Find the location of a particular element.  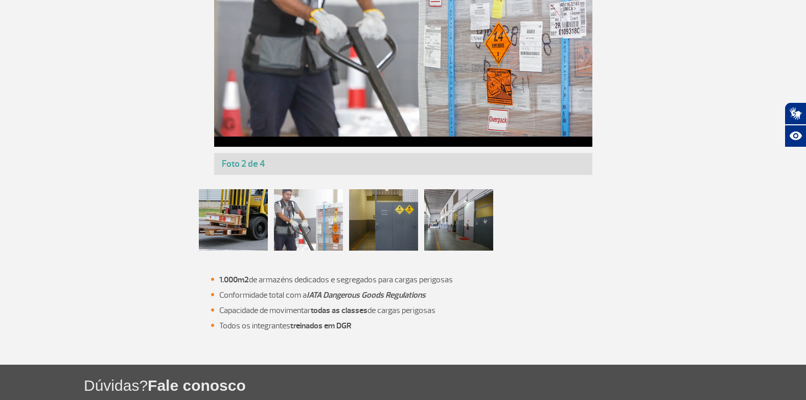

li: Capacidade de movimentar de cargas perigosas is located at coordinates (413, 310).